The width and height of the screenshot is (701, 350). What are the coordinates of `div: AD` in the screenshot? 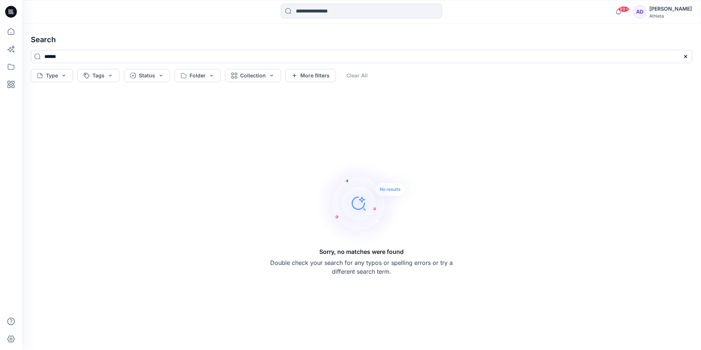 It's located at (640, 12).